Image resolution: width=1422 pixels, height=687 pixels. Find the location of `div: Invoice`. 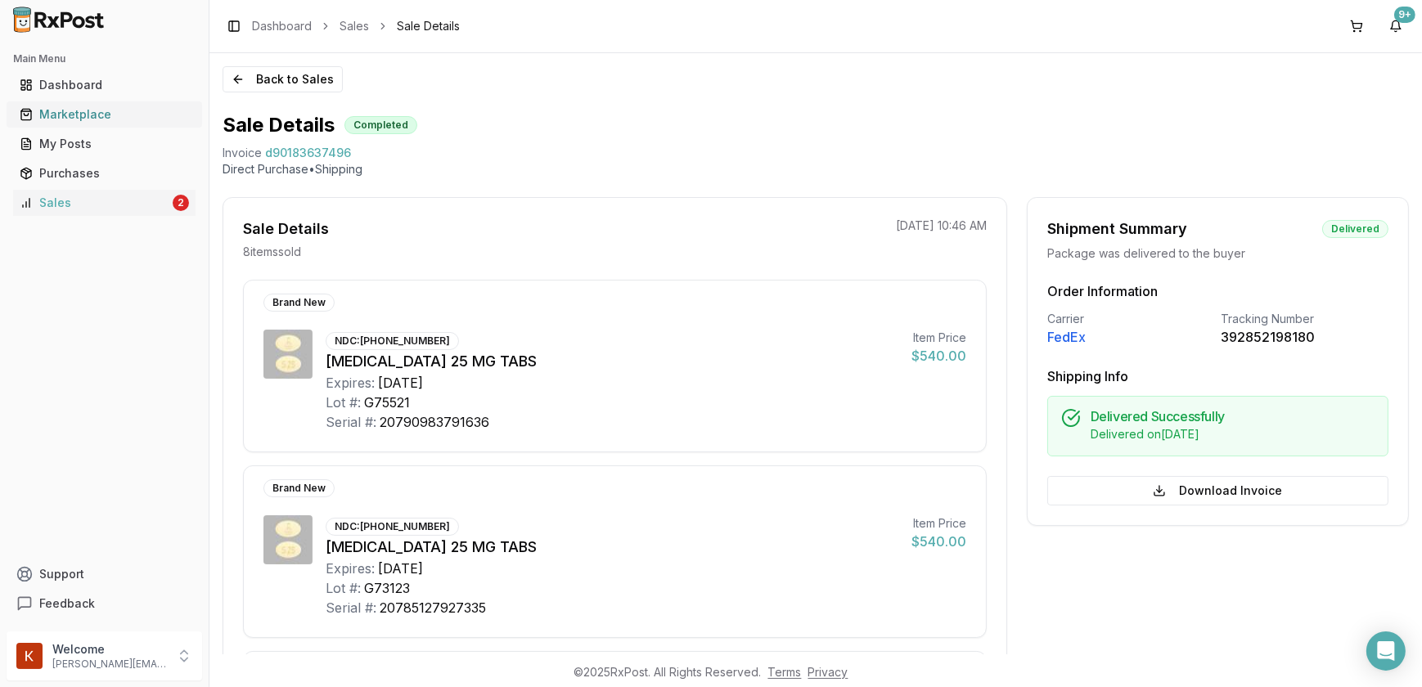

div: Invoice is located at coordinates (242, 153).